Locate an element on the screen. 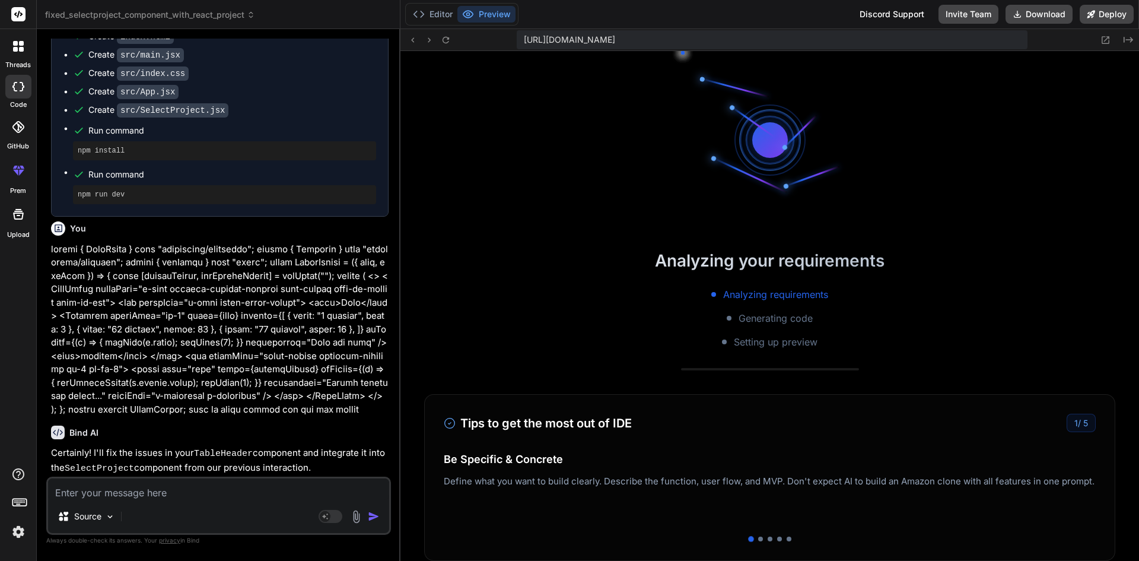 The height and width of the screenshot is (561, 1139). h4: Be Specific & Concrete is located at coordinates (769, 459).